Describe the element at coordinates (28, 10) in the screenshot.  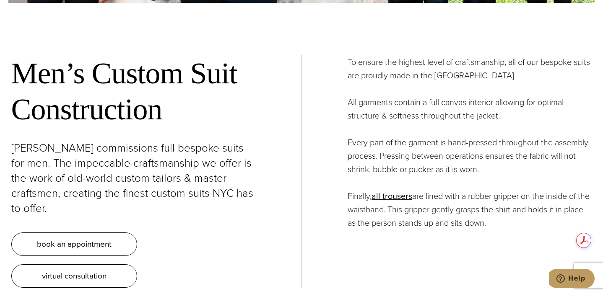
I see `span: Help` at that location.